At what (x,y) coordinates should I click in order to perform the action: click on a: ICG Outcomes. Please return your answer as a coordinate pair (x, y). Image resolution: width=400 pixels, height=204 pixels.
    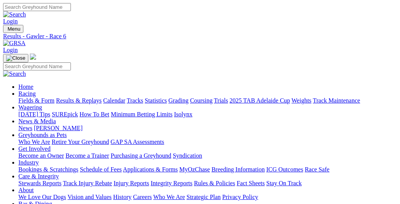
    Looking at the image, I should click on (284, 169).